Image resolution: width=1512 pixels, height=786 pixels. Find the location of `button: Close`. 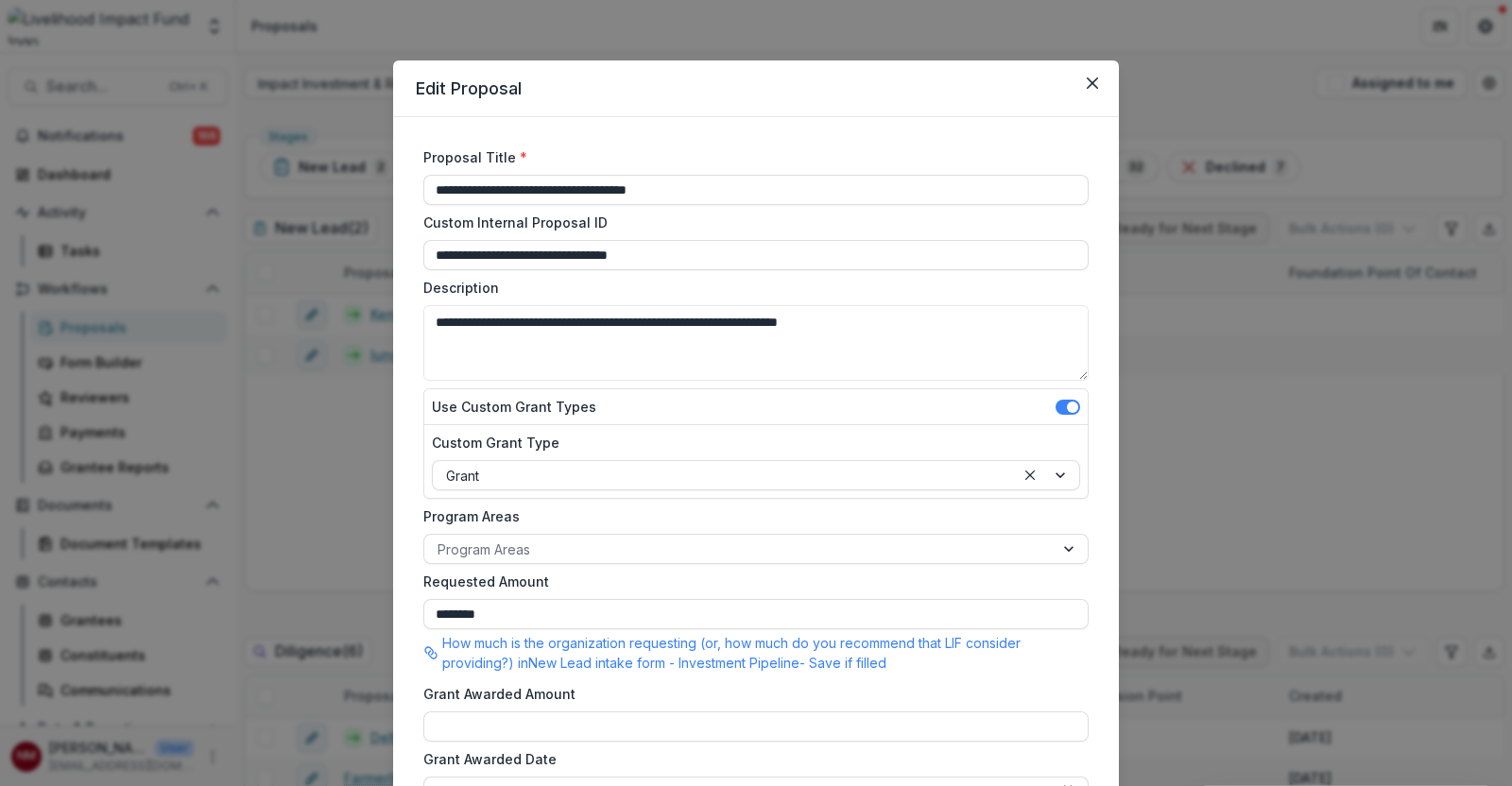

button: Close is located at coordinates (1093, 83).